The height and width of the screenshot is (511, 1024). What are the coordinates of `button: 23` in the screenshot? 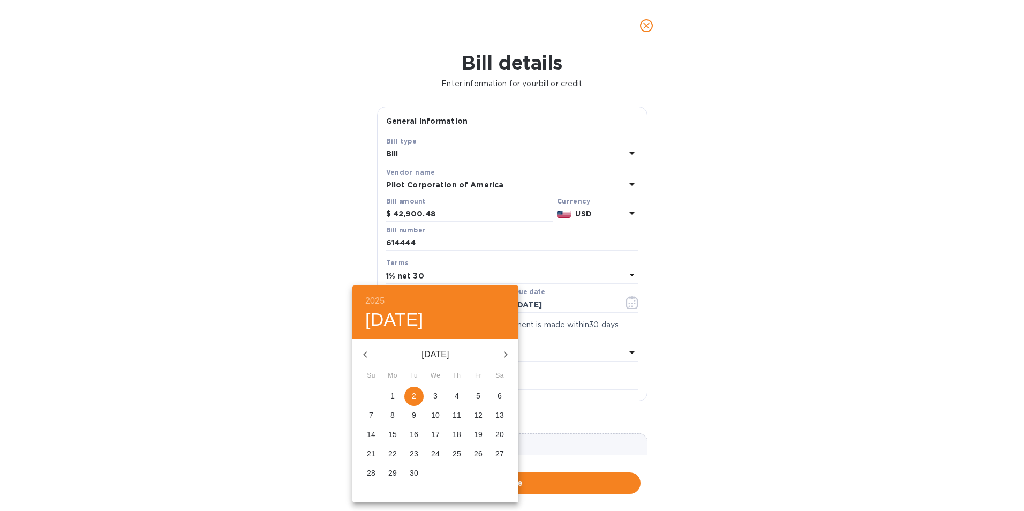 It's located at (414, 454).